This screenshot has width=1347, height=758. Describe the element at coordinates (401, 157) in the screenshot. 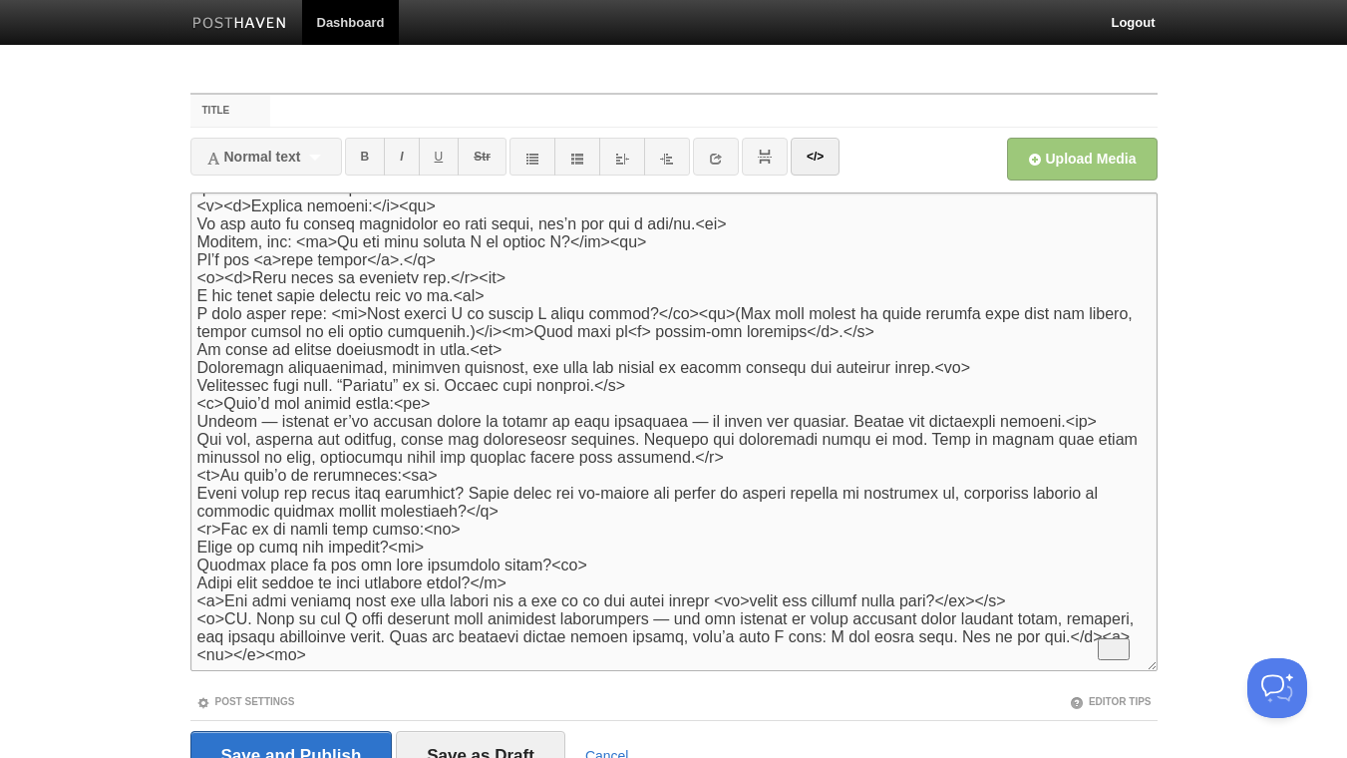

I see `a: I` at that location.